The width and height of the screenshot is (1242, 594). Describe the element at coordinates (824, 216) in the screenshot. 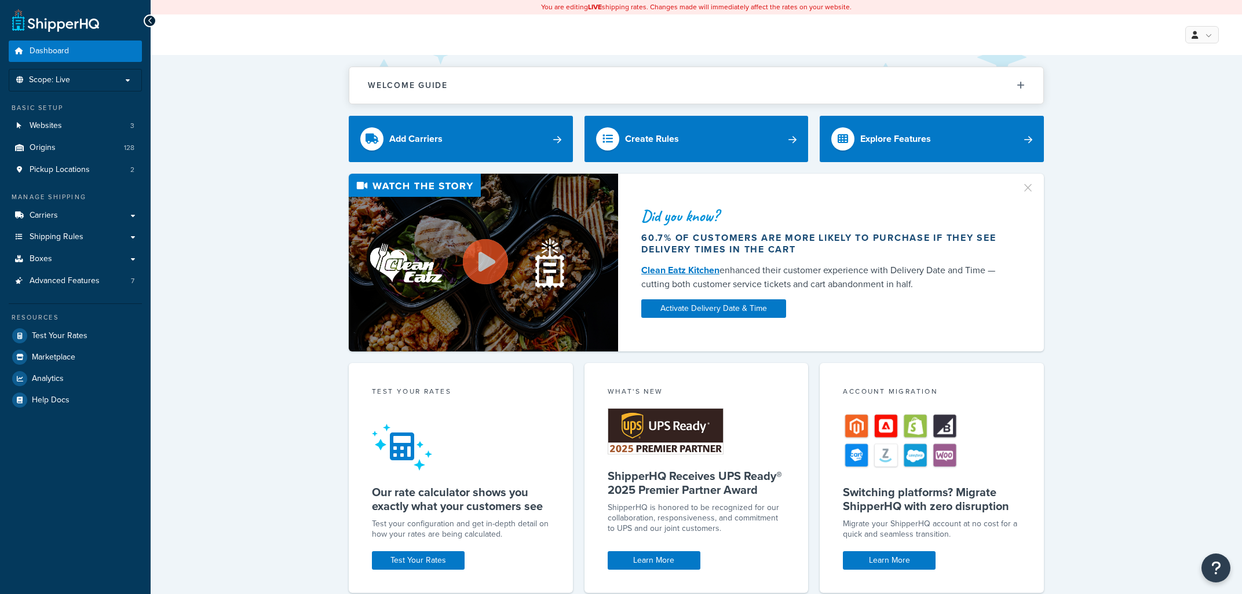

I see `div: Did you know?` at that location.